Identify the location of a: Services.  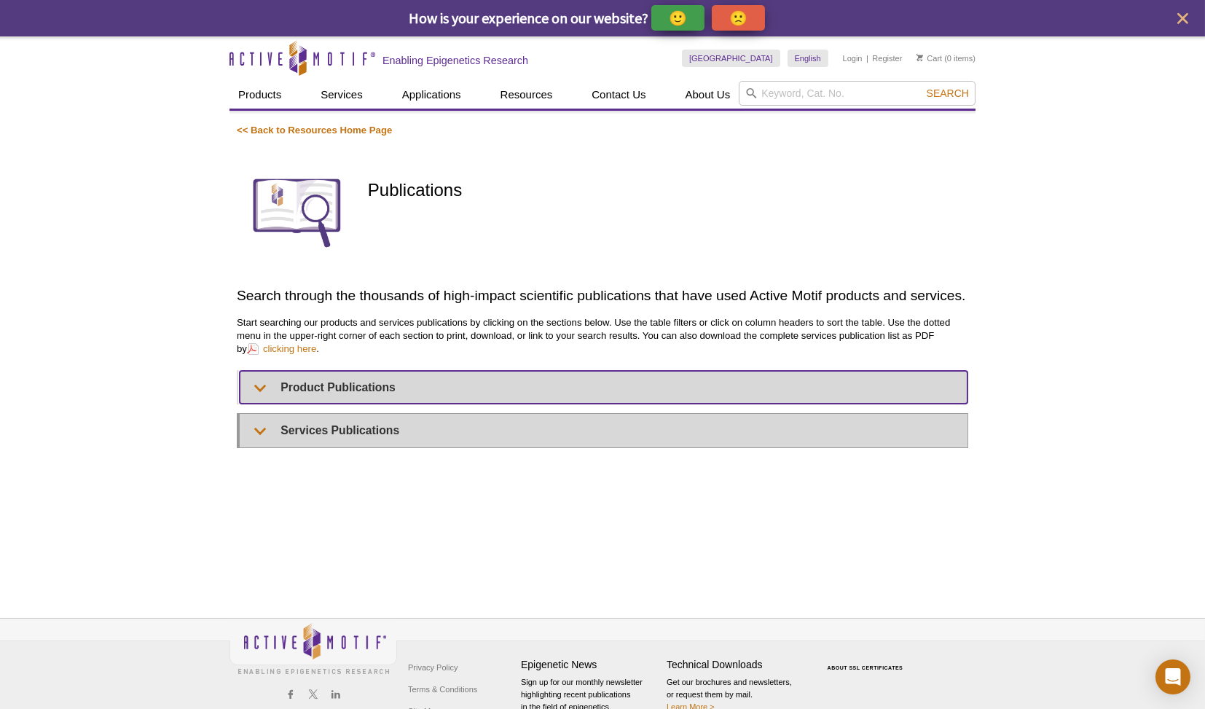
(342, 95).